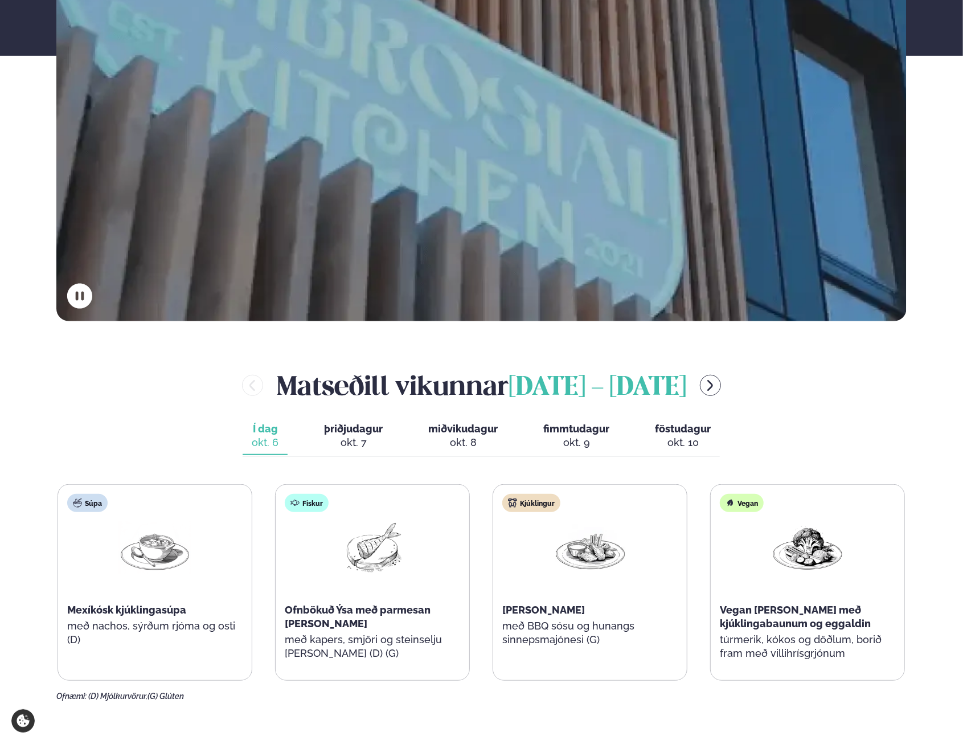 Image resolution: width=963 pixels, height=744 pixels. What do you see at coordinates (353, 436) in the screenshot?
I see `button: þriðjudagur okt. 7` at bounding box center [353, 436].